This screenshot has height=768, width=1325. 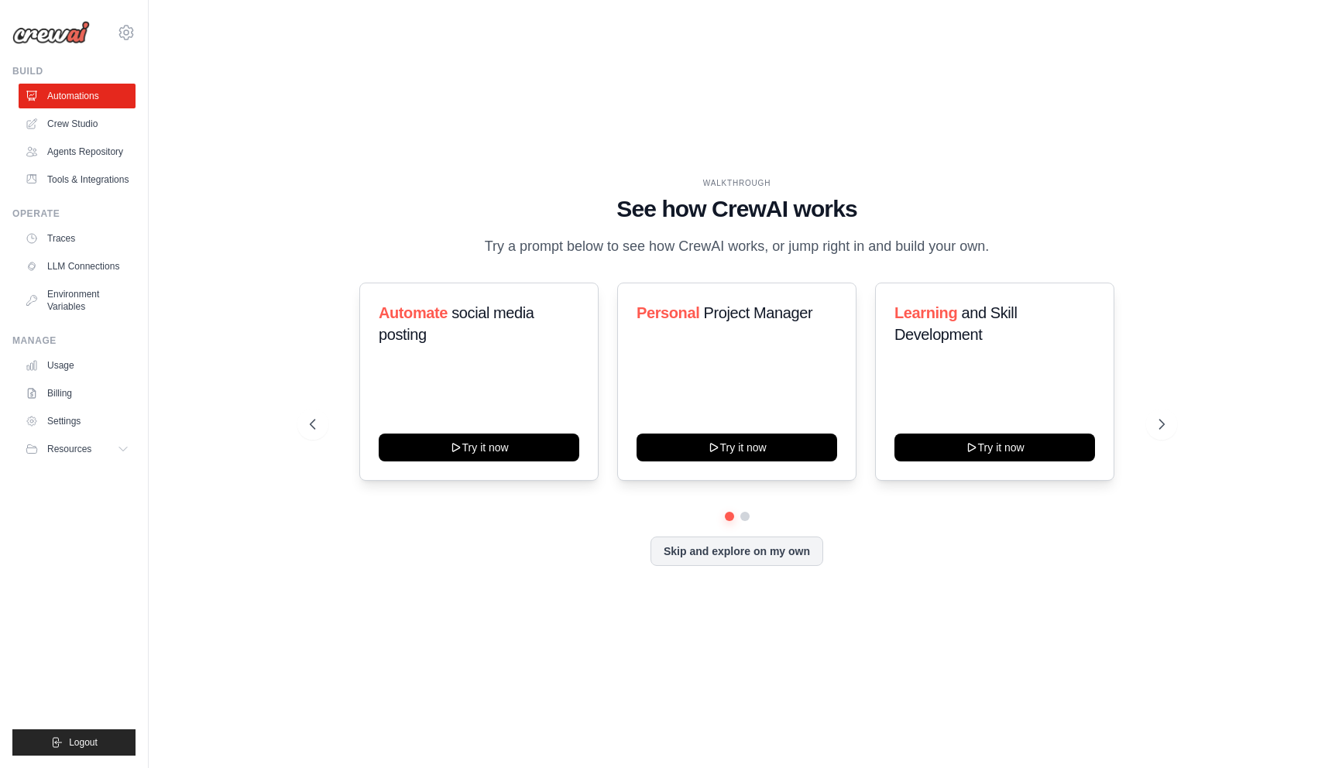 I want to click on button: Logout, so click(x=74, y=742).